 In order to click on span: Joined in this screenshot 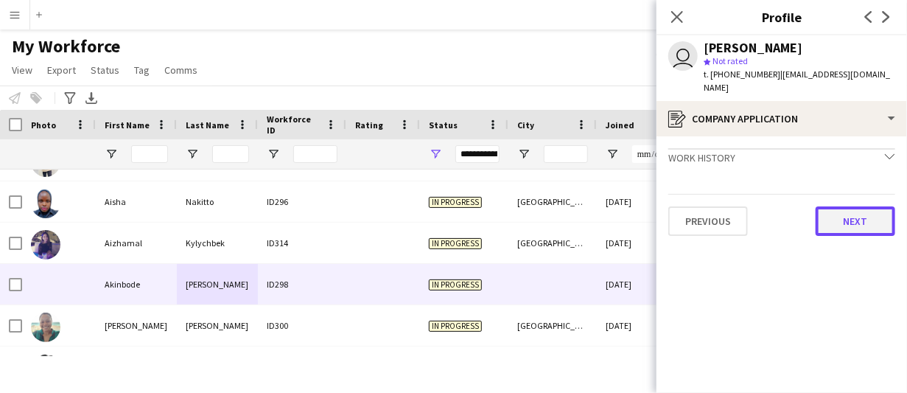, I will do `click(620, 124)`.